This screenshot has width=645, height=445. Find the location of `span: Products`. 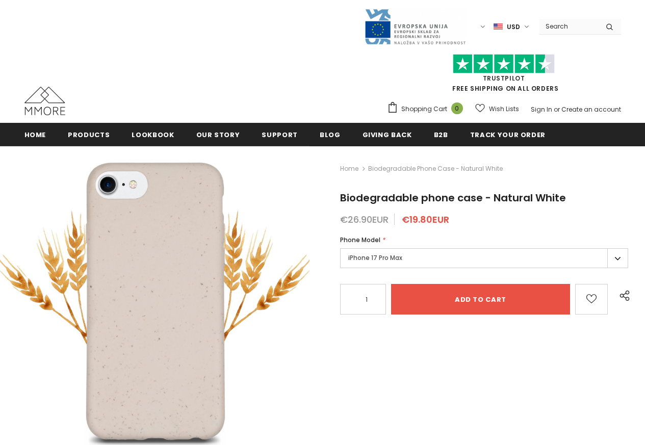

span: Products is located at coordinates (89, 135).